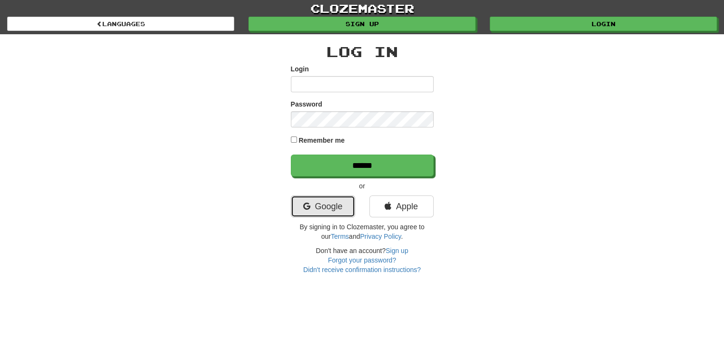 The height and width of the screenshot is (351, 724). What do you see at coordinates (321, 140) in the screenshot?
I see `label: Remember me` at bounding box center [321, 140].